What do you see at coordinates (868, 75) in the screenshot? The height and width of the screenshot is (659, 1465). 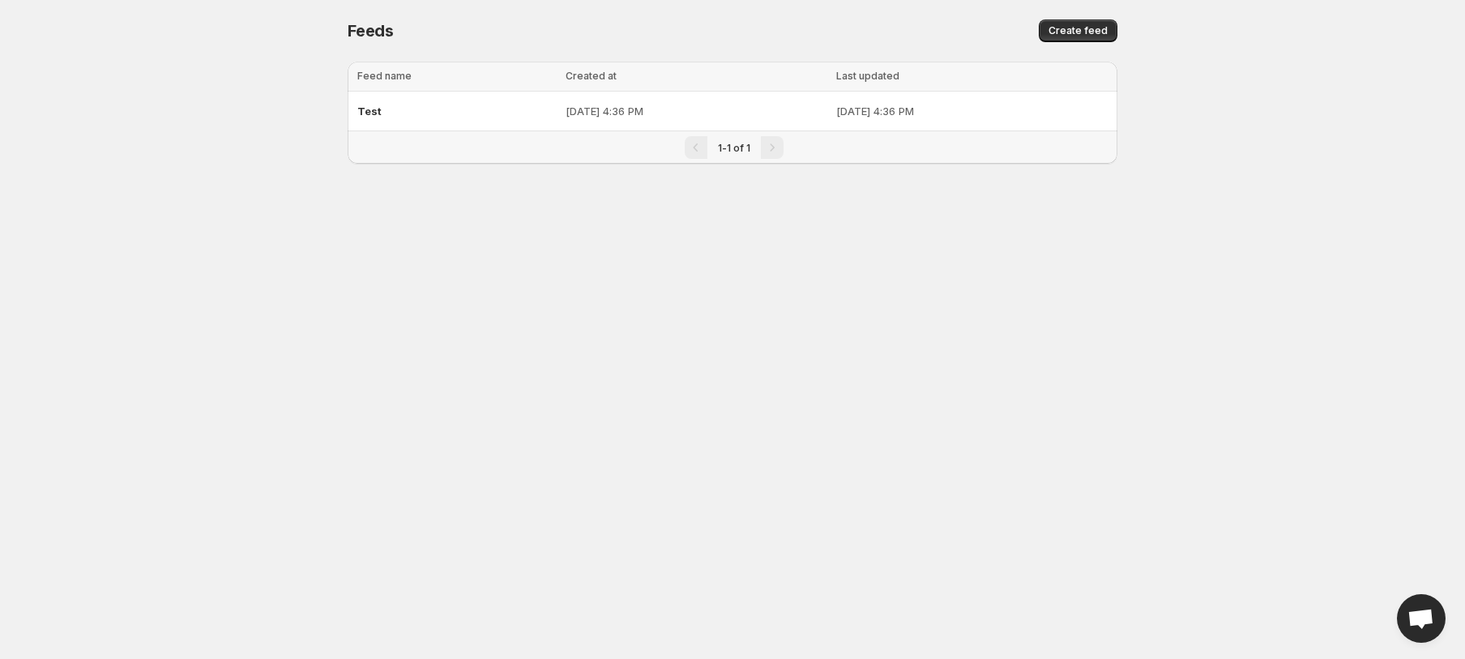 I see `span: Last updated` at bounding box center [868, 75].